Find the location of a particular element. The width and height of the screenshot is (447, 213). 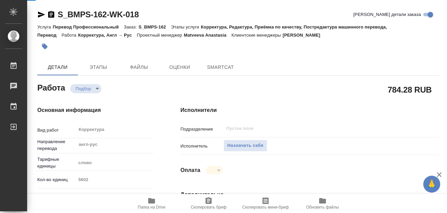

p: Кол-во единиц is located at coordinates (57, 180).